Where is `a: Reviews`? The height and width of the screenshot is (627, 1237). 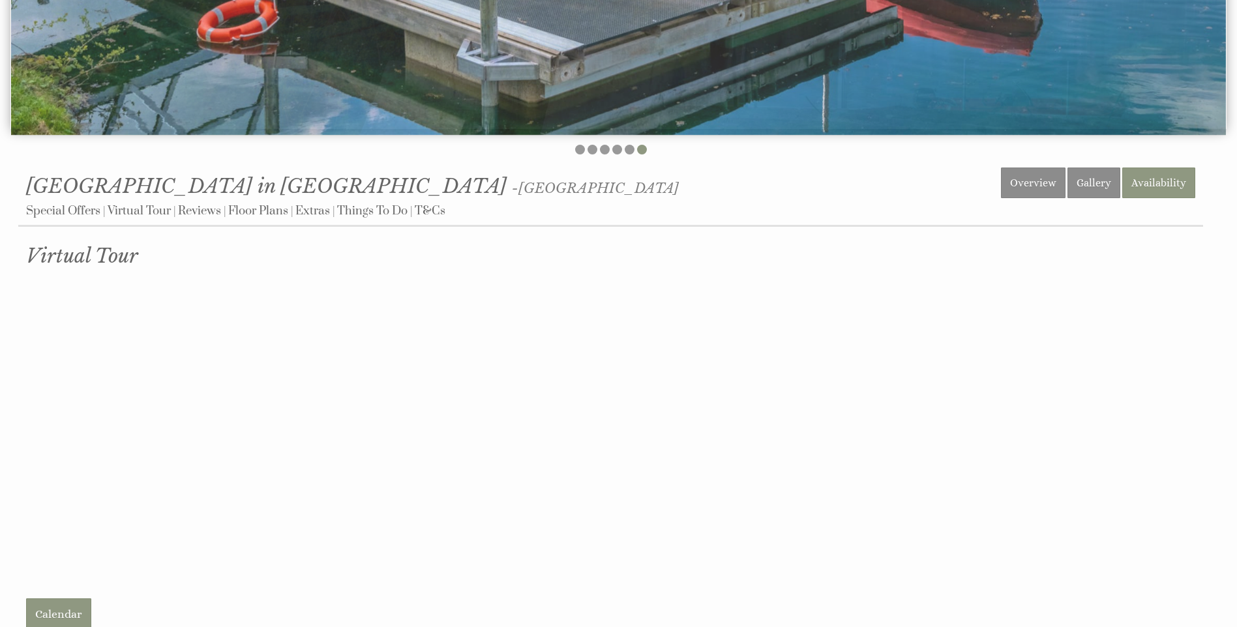
a: Reviews is located at coordinates (200, 211).